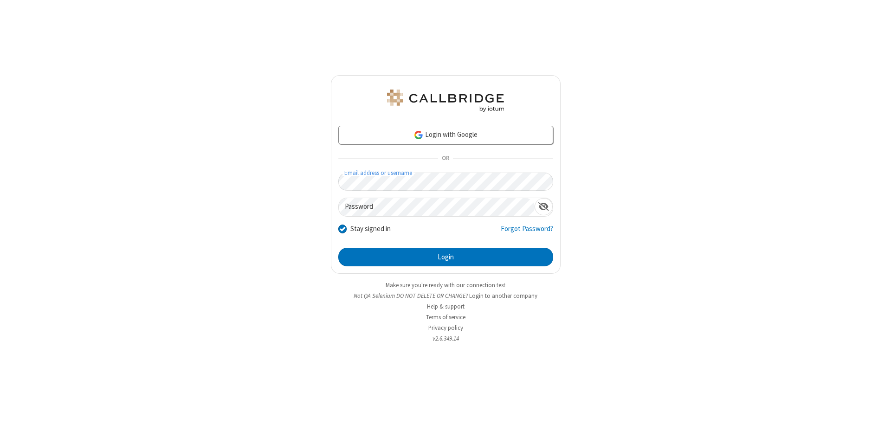  I want to click on button: Login to another company, so click(503, 296).